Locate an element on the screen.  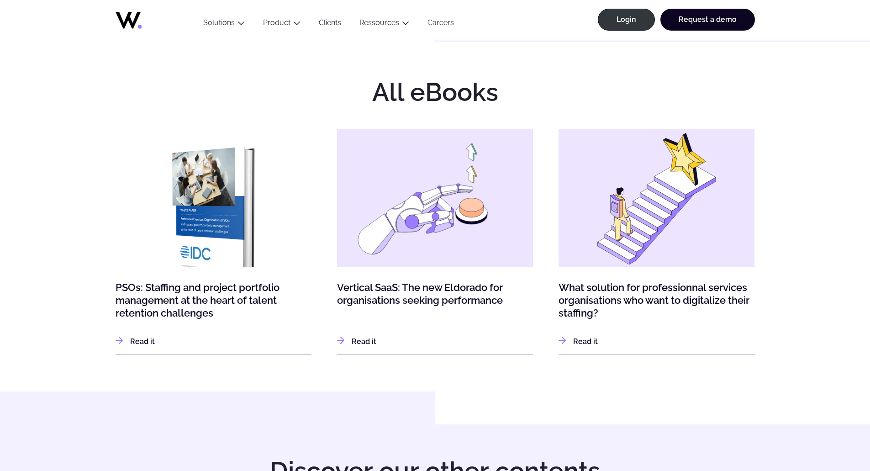
a: Product is located at coordinates (277, 22).